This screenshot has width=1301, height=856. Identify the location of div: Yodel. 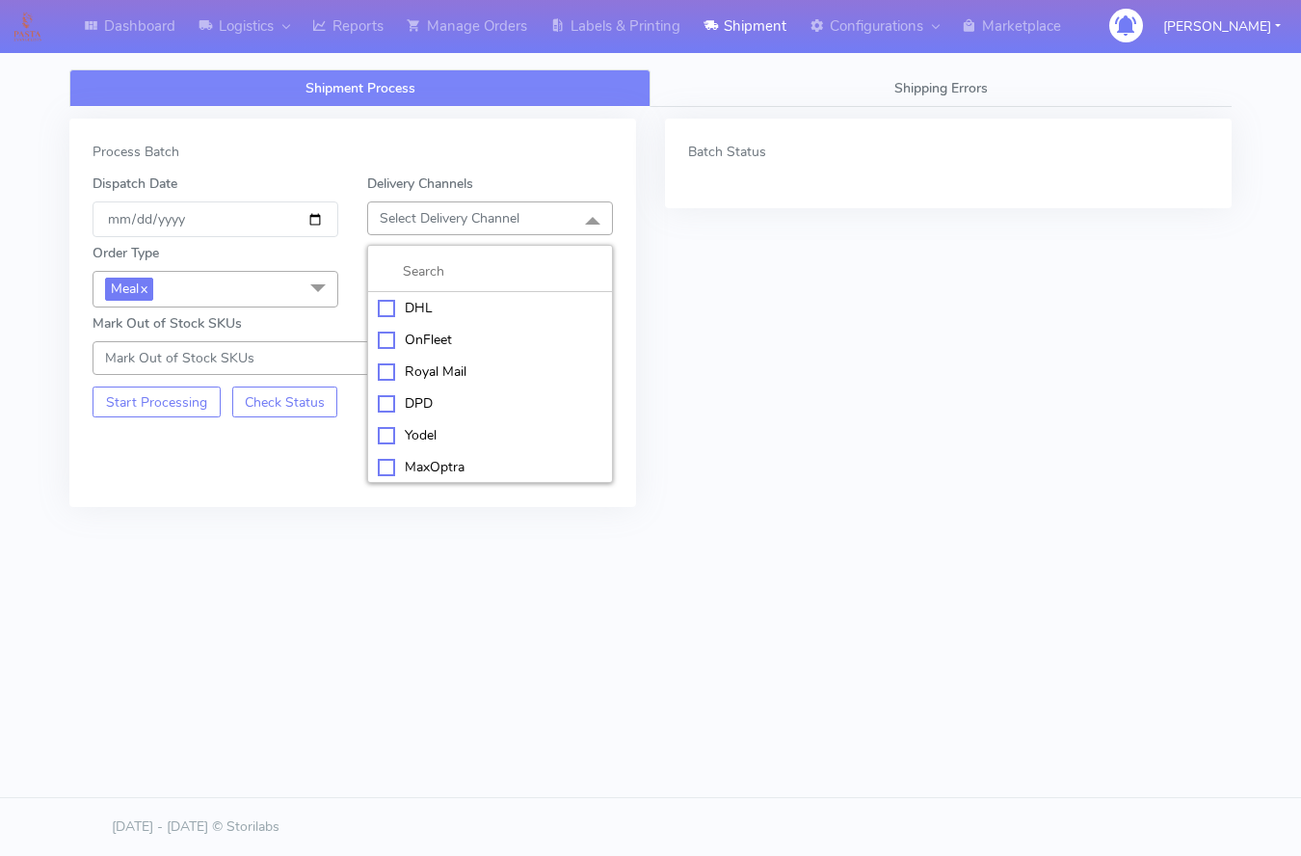
(489, 434).